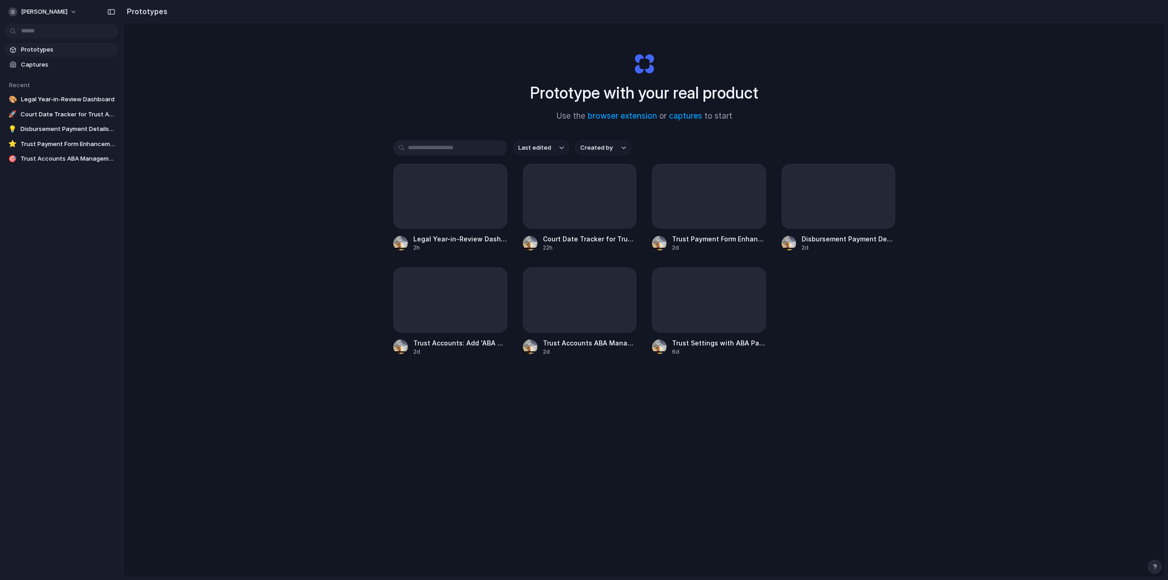  I want to click on div: 22h, so click(590, 248).